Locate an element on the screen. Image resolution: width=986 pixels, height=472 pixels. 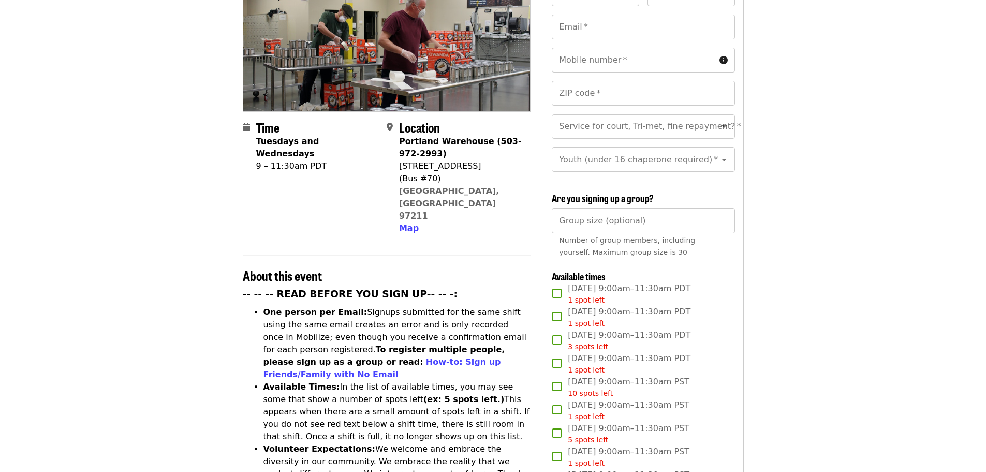
span: 3 spots left is located at coordinates (588, 346).